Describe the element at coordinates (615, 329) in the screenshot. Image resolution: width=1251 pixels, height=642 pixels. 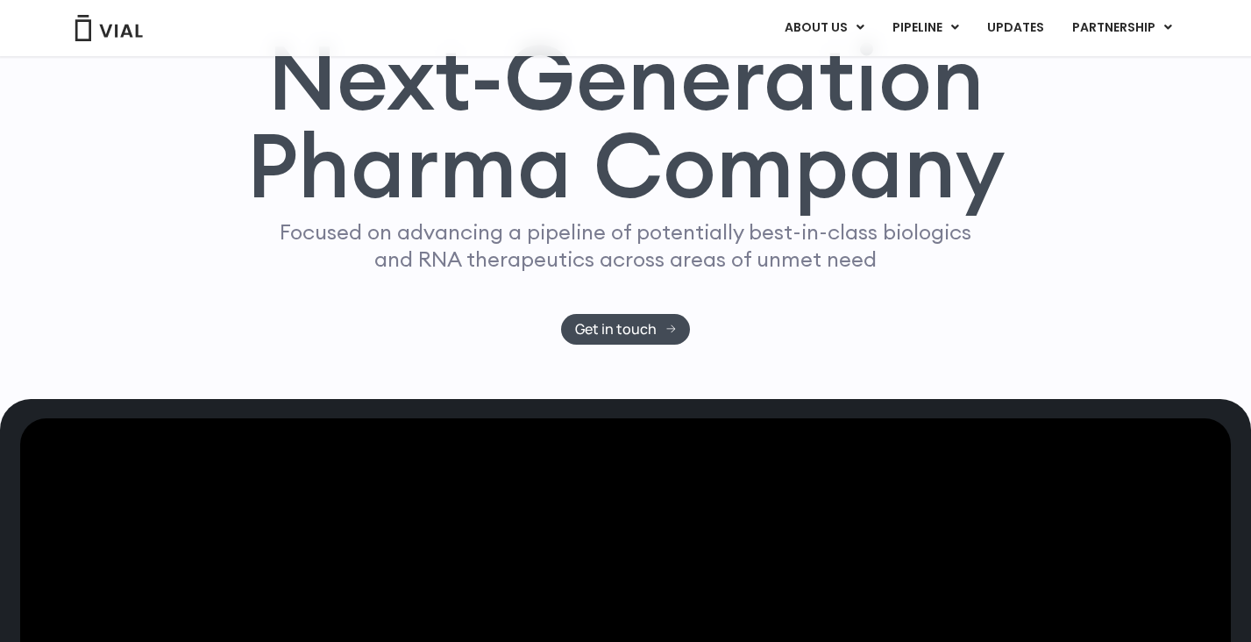
I see `span: Get in touch` at that location.